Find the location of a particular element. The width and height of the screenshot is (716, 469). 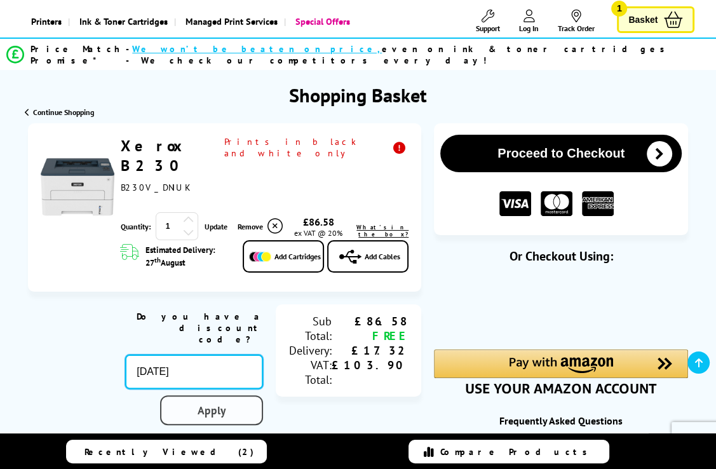

h1: Shopping Basket is located at coordinates (358, 95).